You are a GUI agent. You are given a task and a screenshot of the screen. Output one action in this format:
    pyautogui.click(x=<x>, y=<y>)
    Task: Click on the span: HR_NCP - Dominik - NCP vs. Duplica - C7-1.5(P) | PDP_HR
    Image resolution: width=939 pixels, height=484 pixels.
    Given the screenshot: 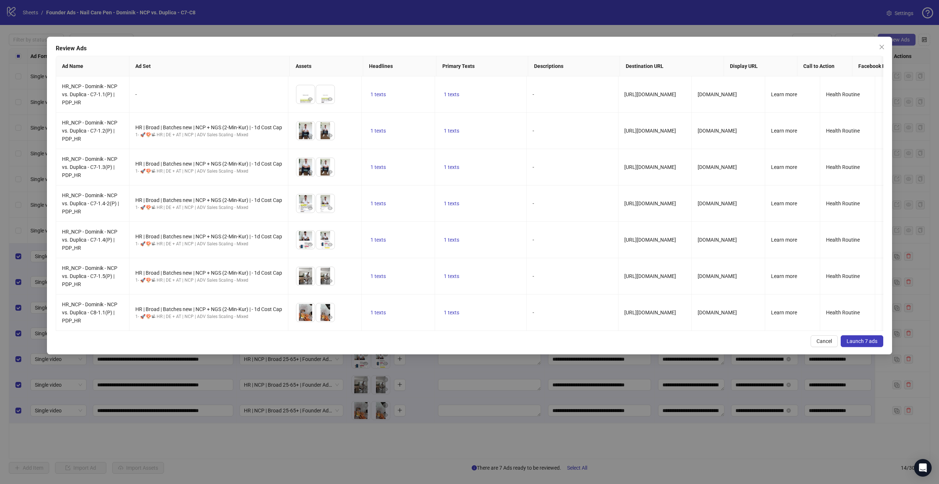 What is the action you would take?
    pyautogui.click(x=90, y=276)
    